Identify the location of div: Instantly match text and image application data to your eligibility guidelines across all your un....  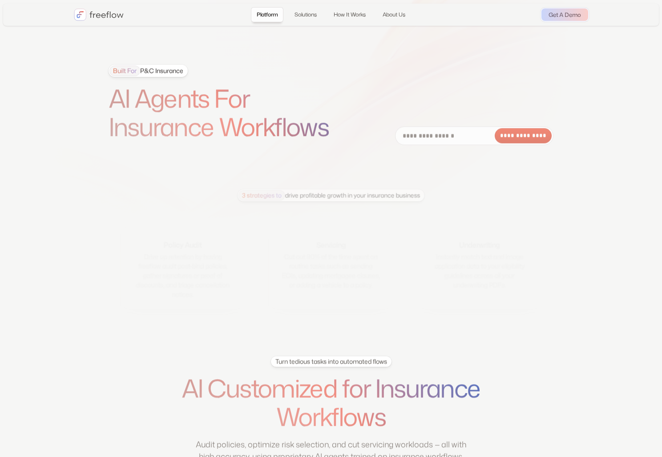
(479, 270).